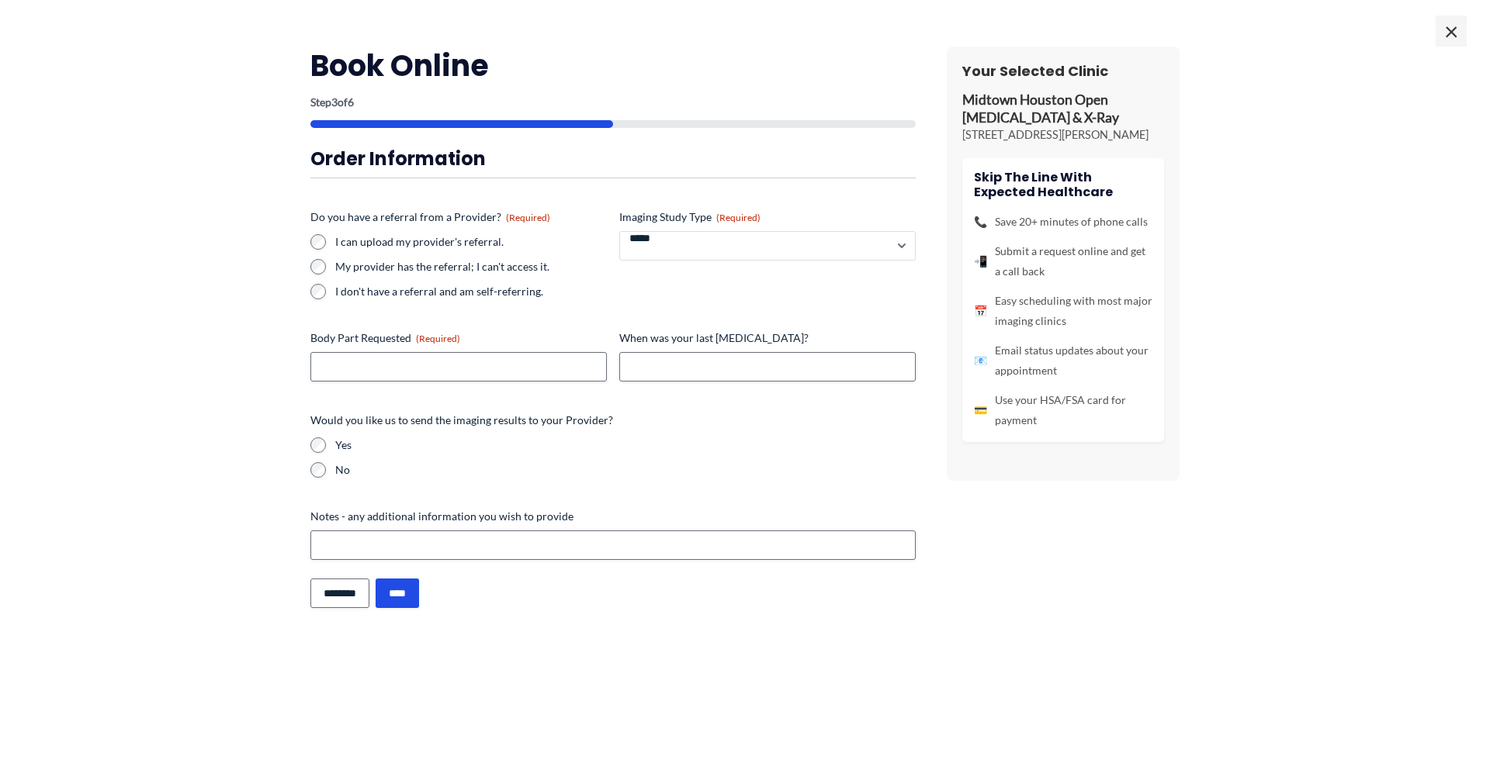  Describe the element at coordinates (625, 445) in the screenshot. I see `label: Yes` at that location.